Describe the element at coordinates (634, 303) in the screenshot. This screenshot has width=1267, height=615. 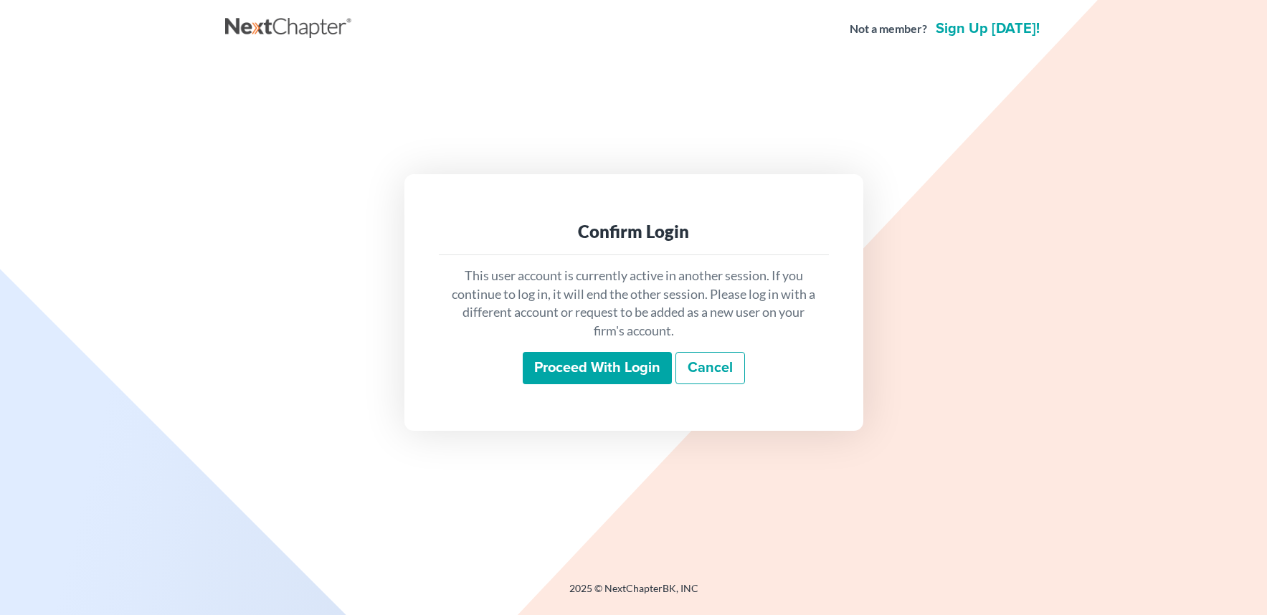
I see `p: This user account is currently active in another session. If you continue to log in, it will end ...` at that location.